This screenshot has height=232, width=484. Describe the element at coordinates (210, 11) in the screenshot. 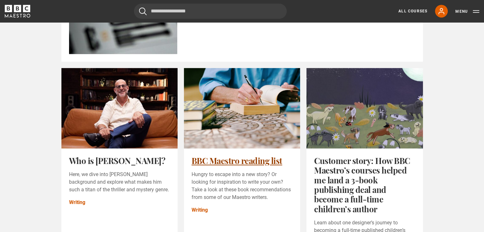

I see `input: Search` at that location.